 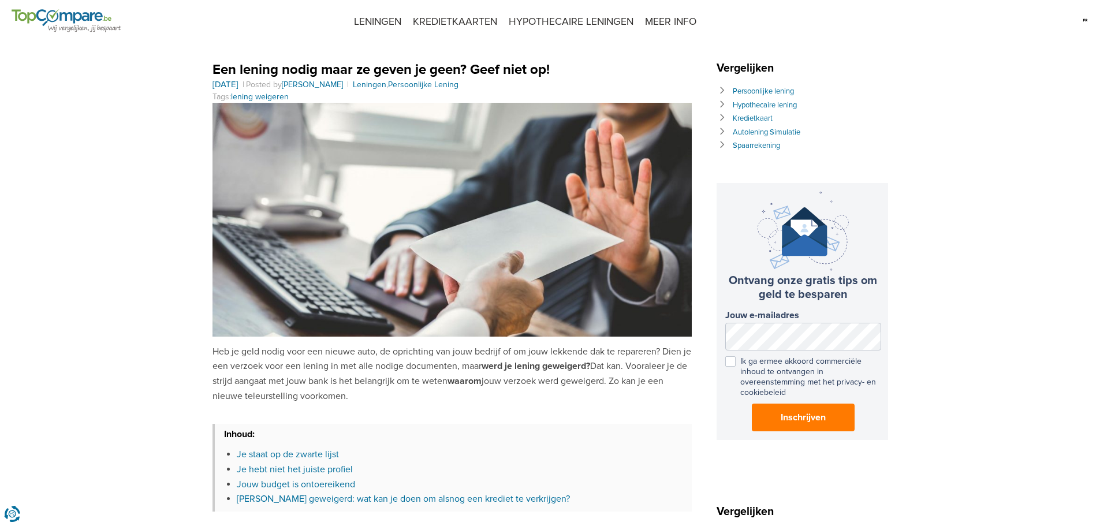 What do you see at coordinates (803, 288) in the screenshot?
I see `h3: Ontvang onze gratis tips om geld te besparen` at bounding box center [803, 288].